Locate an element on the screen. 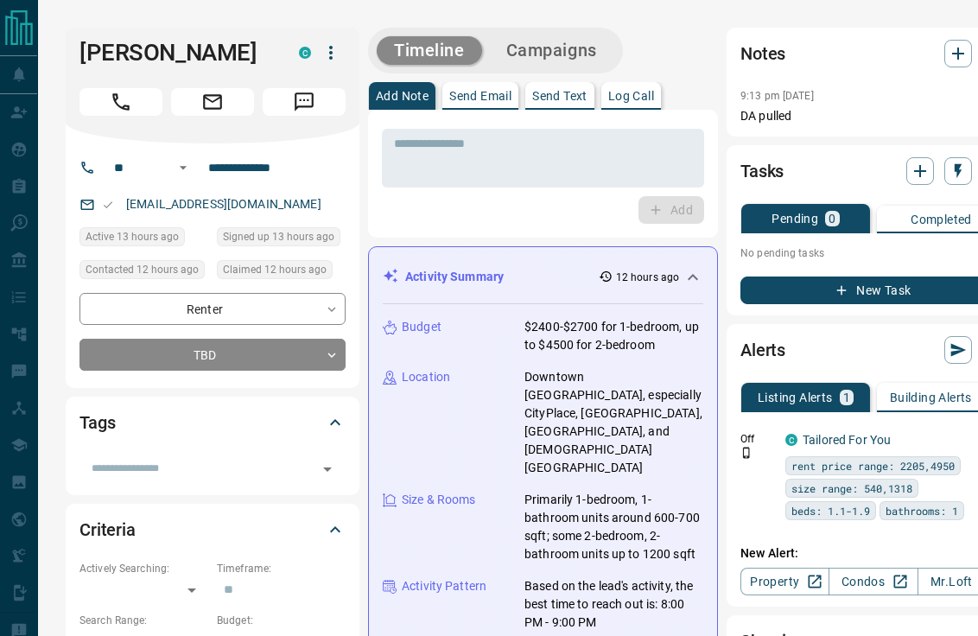 The height and width of the screenshot is (636, 978). p: Pending is located at coordinates (795, 219).